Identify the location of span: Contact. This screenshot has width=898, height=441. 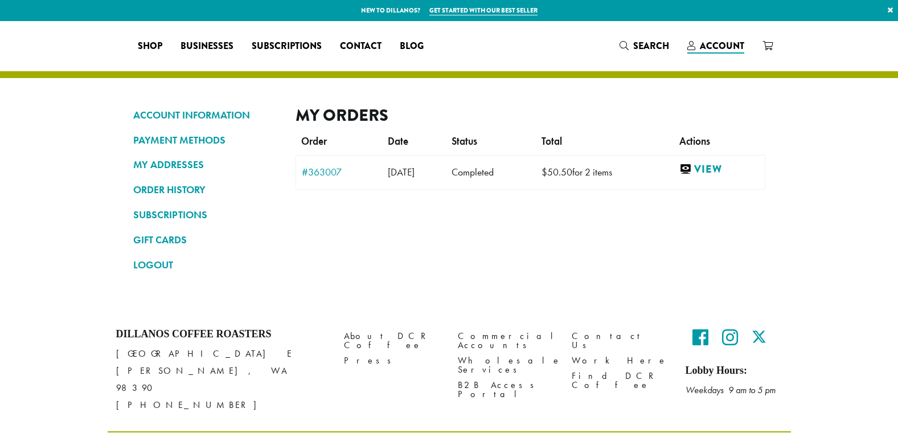
(360, 46).